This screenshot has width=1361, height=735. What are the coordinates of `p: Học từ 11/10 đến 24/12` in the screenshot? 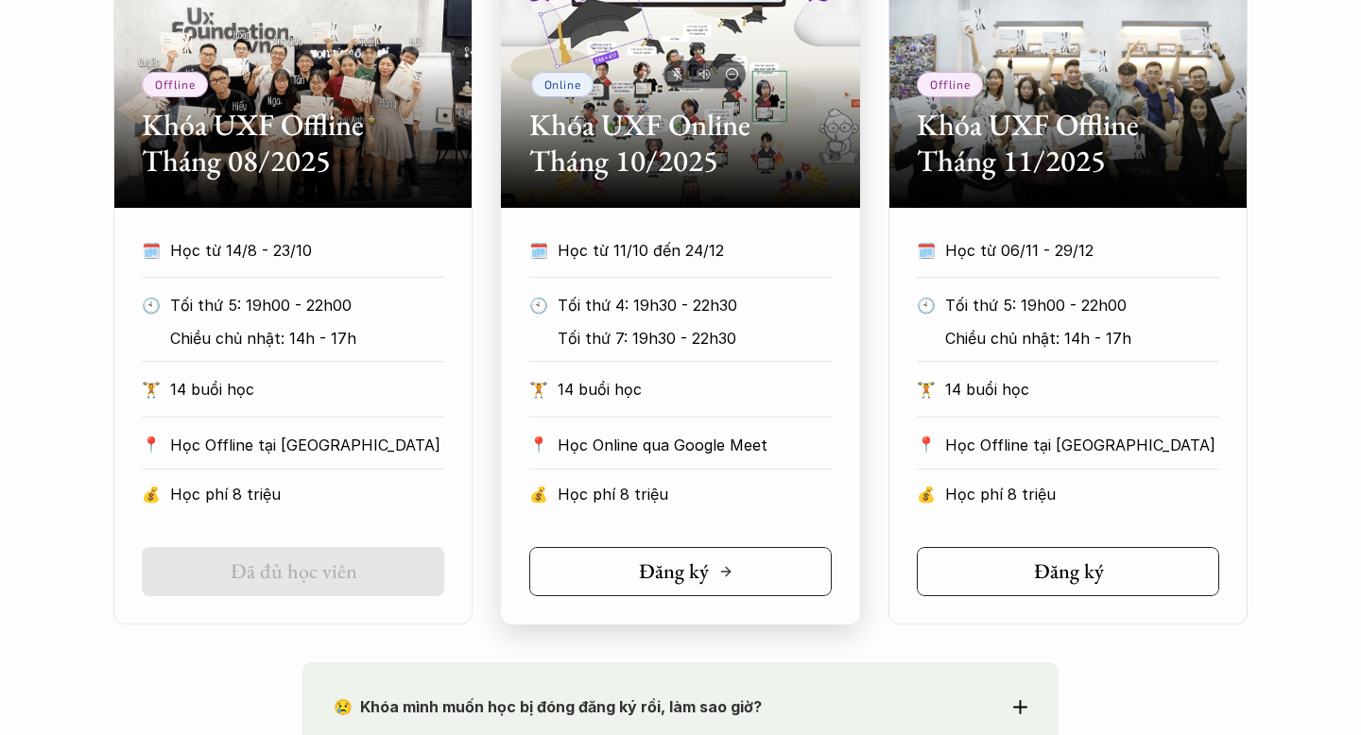 It's located at (695, 251).